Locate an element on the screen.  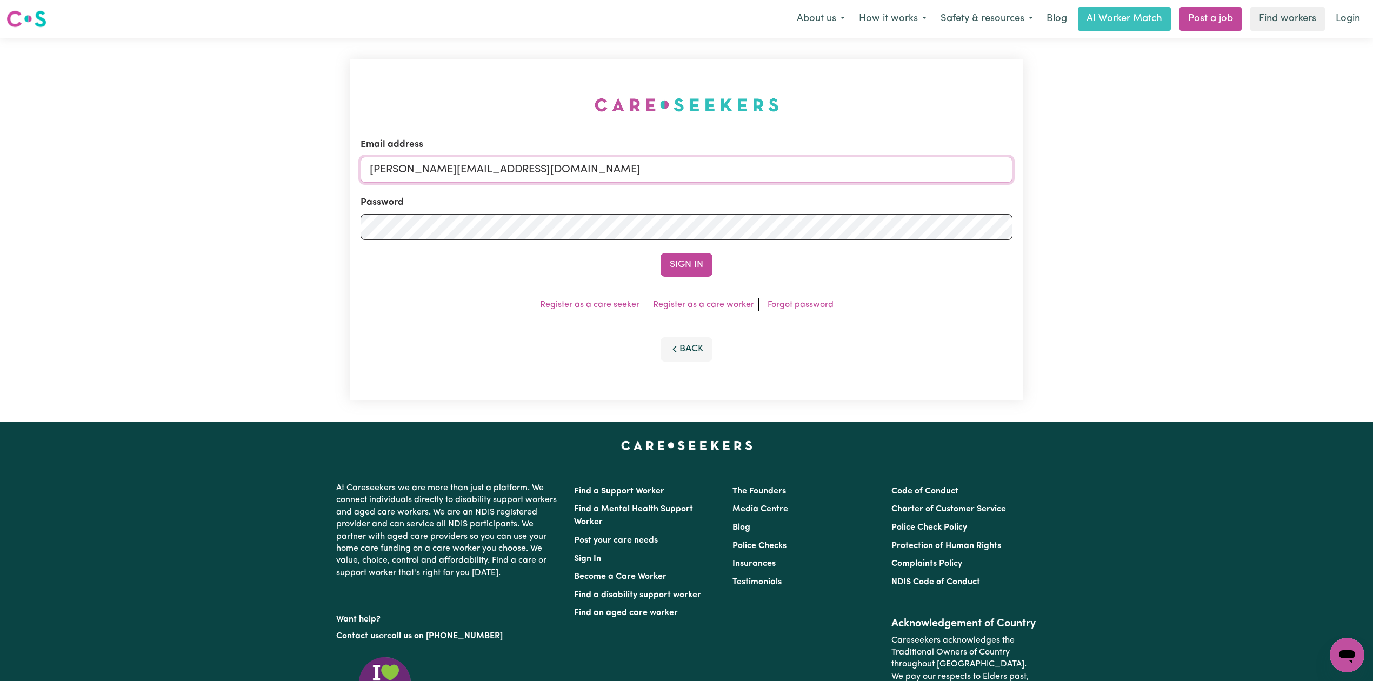
a: Protection of Human Rights is located at coordinates (946, 546).